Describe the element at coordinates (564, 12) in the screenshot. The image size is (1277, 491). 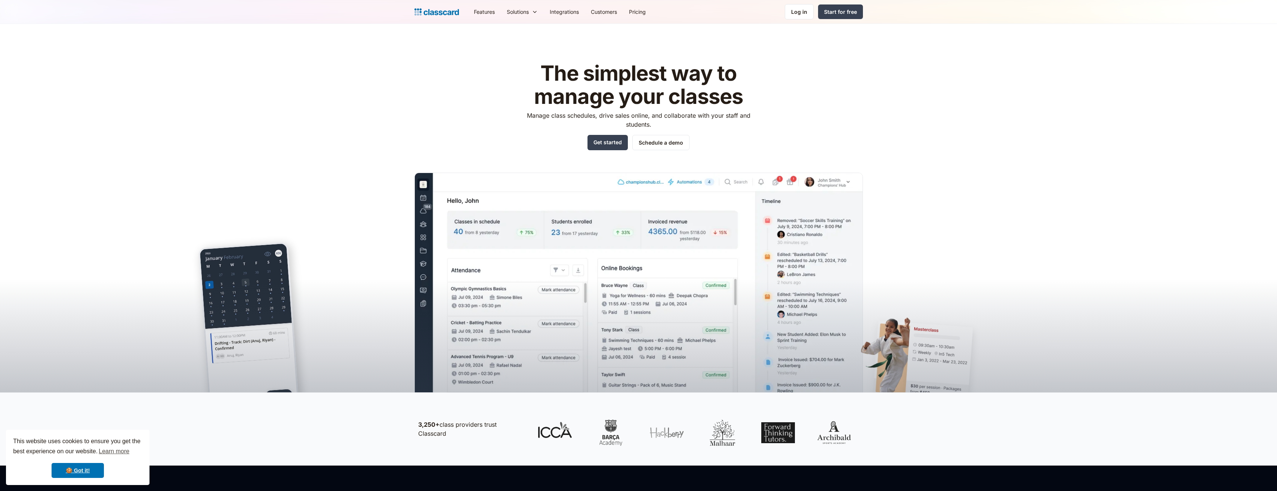
I see `a: Integrations` at that location.